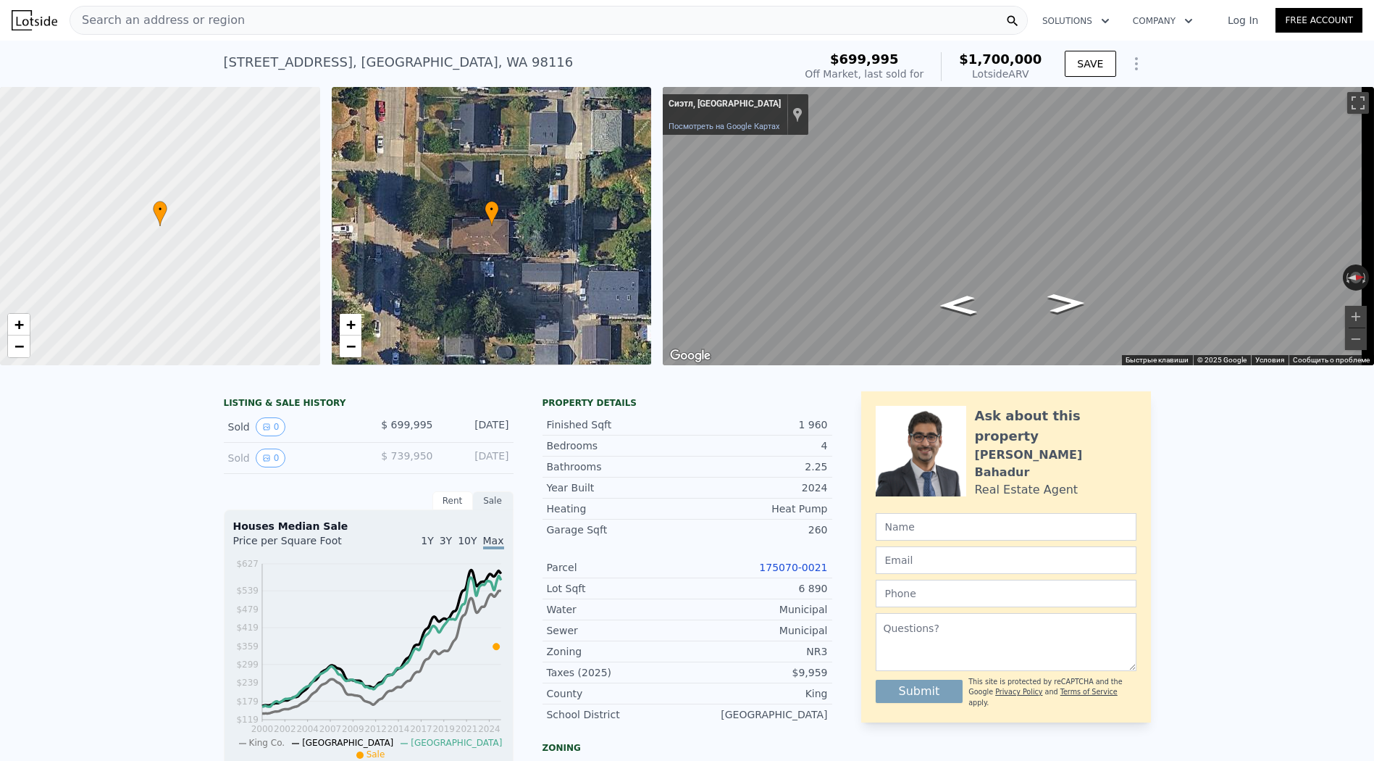 The height and width of the screenshot is (761, 1374). I want to click on span: King Co., so click(267, 743).